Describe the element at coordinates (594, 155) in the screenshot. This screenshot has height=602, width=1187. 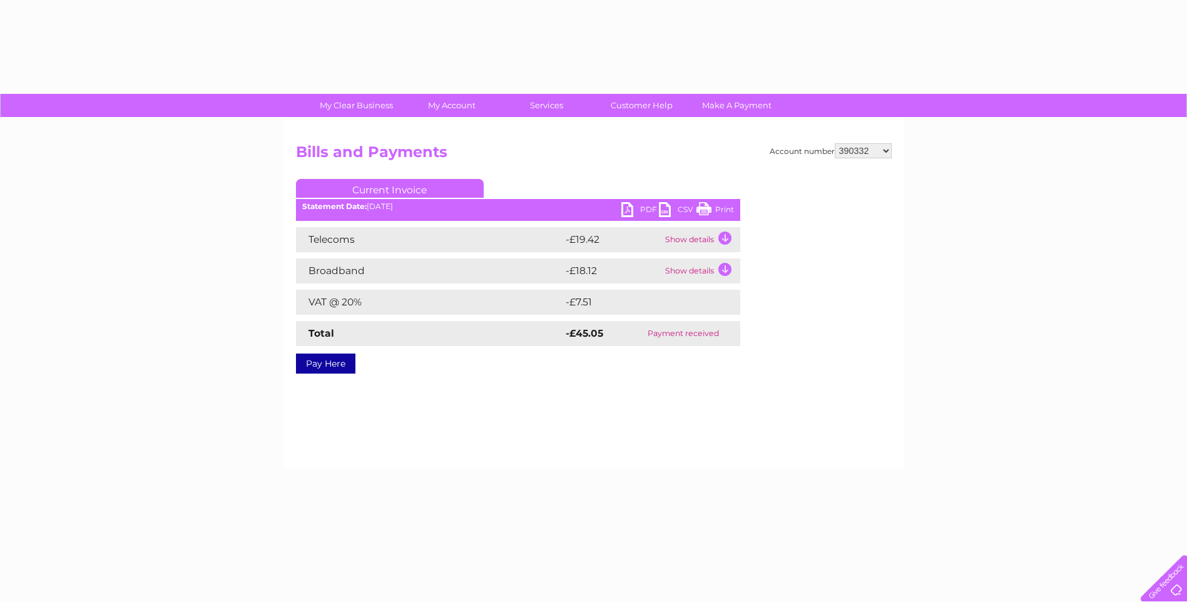
I see `h2: Bills and Payments` at that location.